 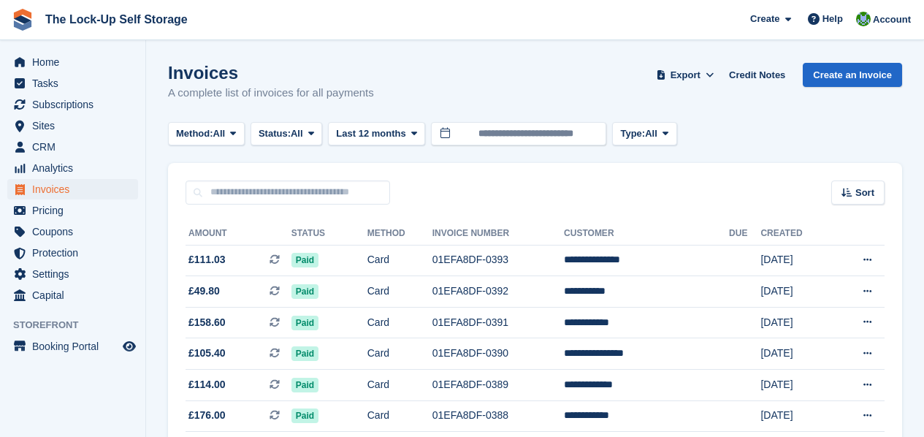 What do you see at coordinates (498, 354) in the screenshot?
I see `td: 01EFA8DF-0390` at bounding box center [498, 354].